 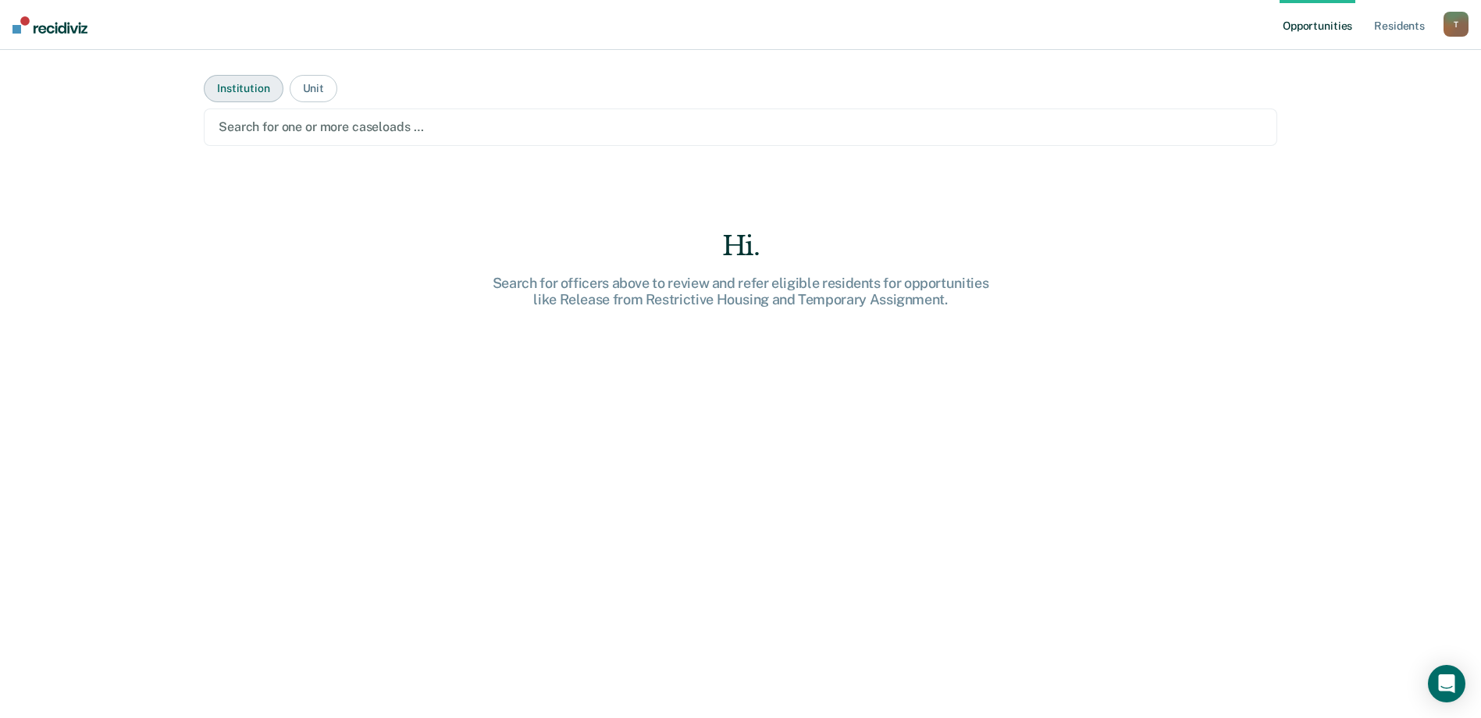 What do you see at coordinates (1446, 684) in the screenshot?
I see `div: Open Intercom Messenger` at bounding box center [1446, 684].